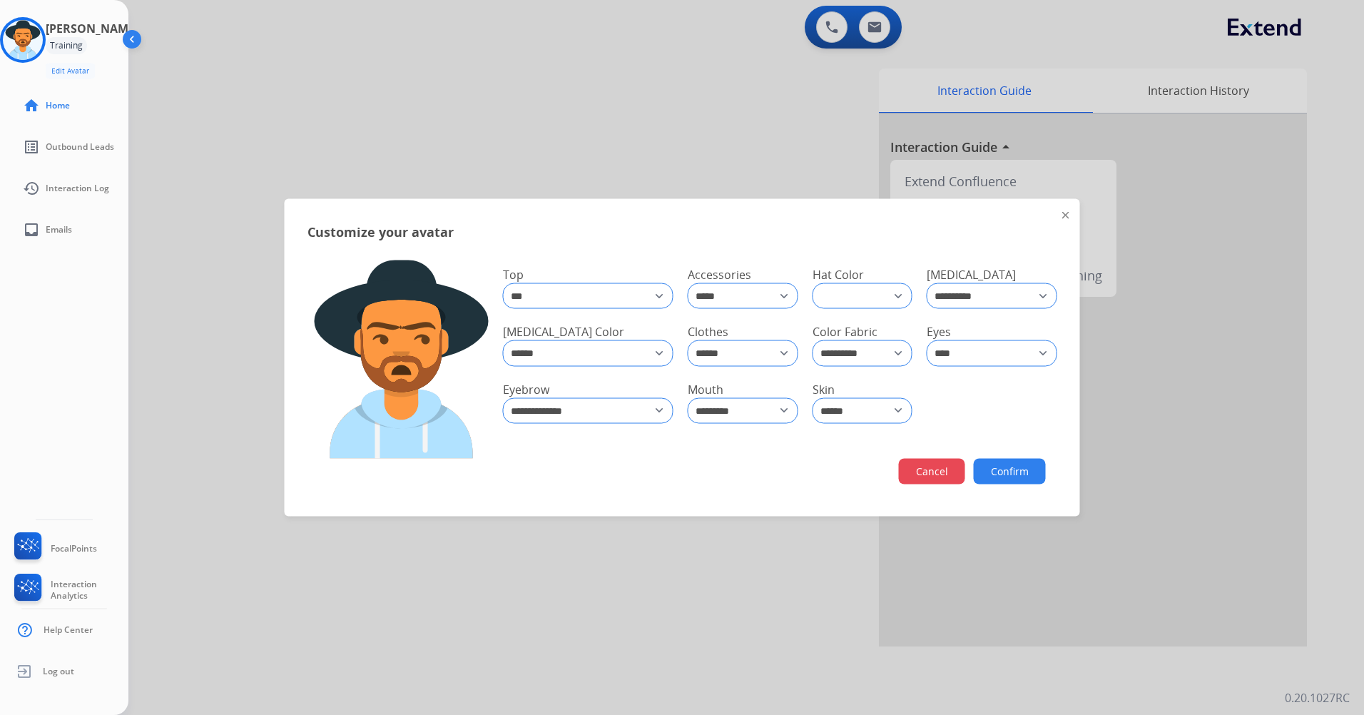 This screenshot has width=1364, height=715. Describe the element at coordinates (31, 106) in the screenshot. I see `mat-icon: home` at that location.